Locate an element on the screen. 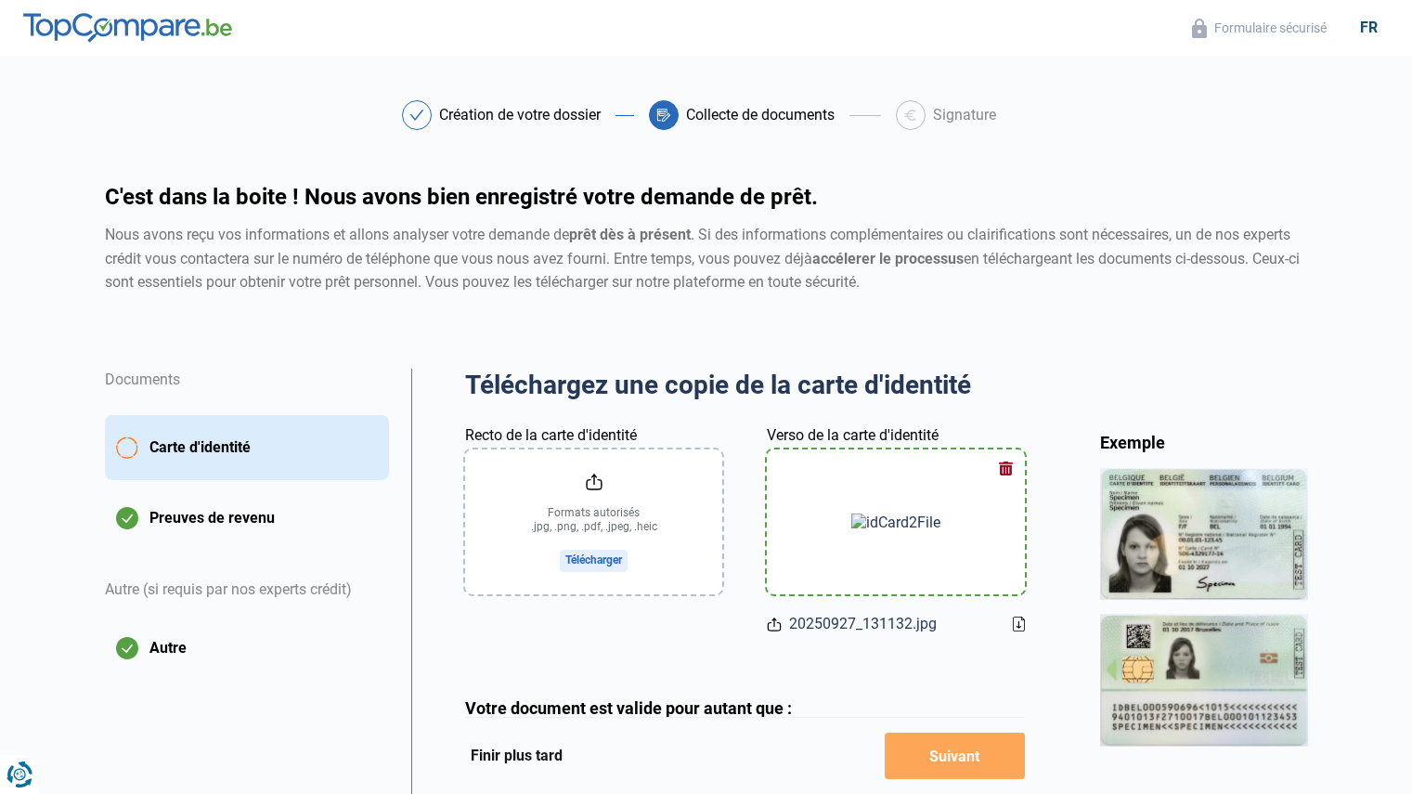  div: Documents is located at coordinates (247, 392).